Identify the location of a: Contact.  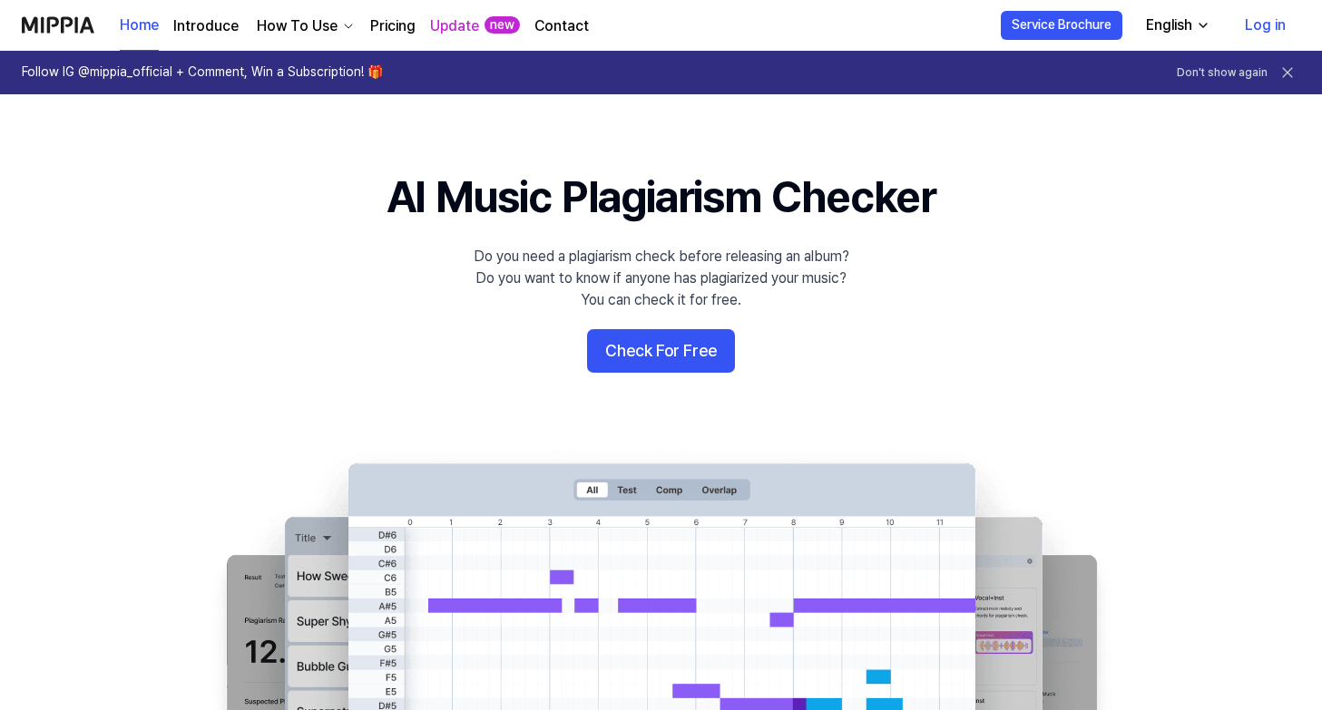
(562, 26).